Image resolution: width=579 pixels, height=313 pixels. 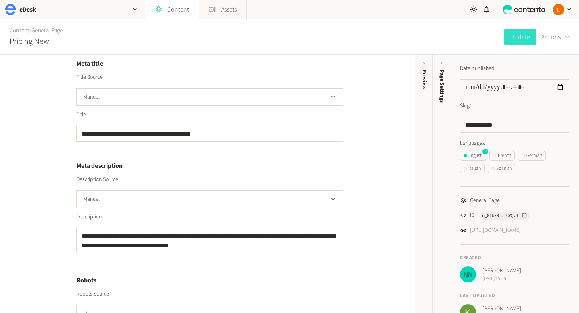 What do you see at coordinates (10, 10) in the screenshot?
I see `img: eDesk` at bounding box center [10, 10].